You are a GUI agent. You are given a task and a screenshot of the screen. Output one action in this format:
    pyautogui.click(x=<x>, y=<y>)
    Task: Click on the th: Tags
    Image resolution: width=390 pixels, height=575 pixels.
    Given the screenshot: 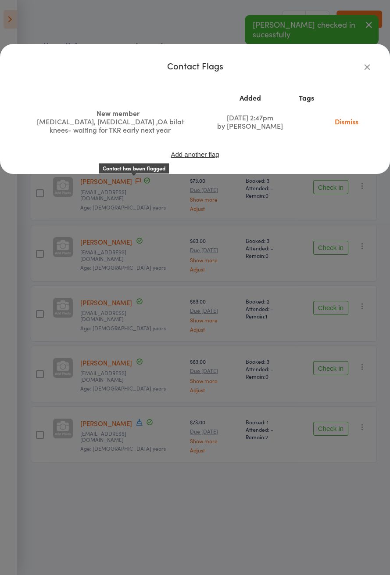 What is the action you would take?
    pyautogui.click(x=306, y=97)
    